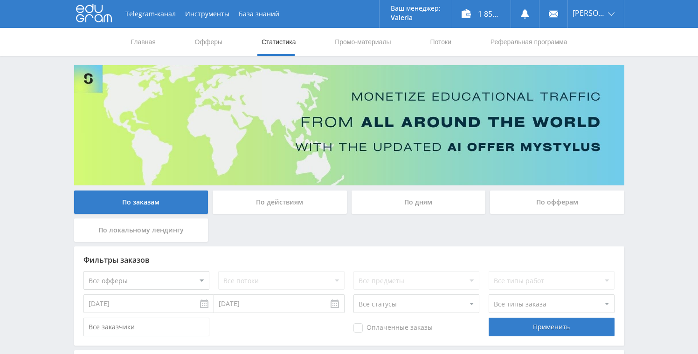 This screenshot has width=698, height=354. What do you see at coordinates (415, 8) in the screenshot?
I see `p: Ваш менеджер:` at bounding box center [415, 8].